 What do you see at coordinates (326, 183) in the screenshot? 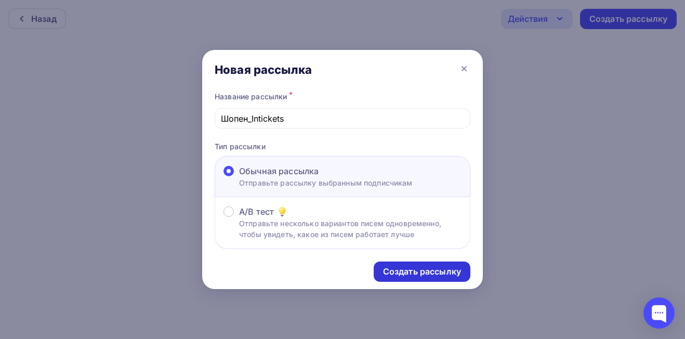
I see `p: Отправьте рассылку выбранным подписчикам` at bounding box center [326, 183].